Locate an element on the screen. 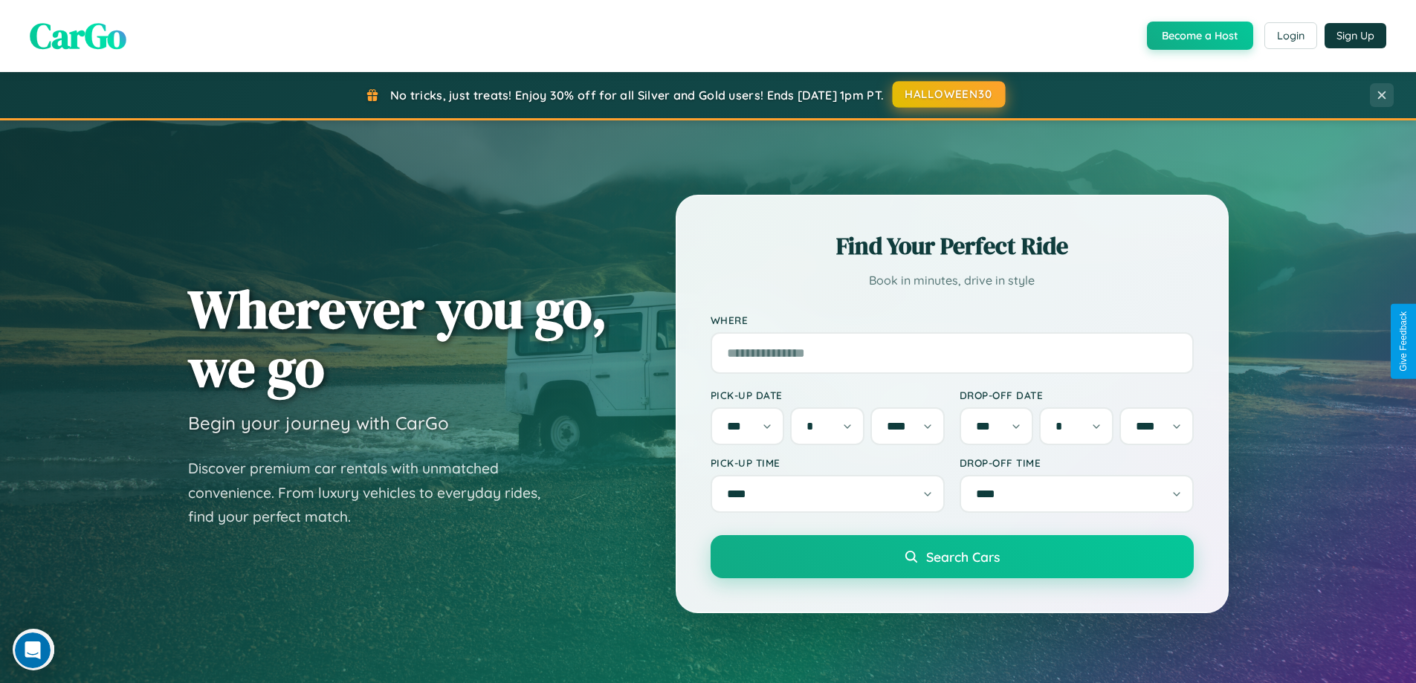 The width and height of the screenshot is (1416, 683). button: HALLOWEEN30 is located at coordinates (949, 94).